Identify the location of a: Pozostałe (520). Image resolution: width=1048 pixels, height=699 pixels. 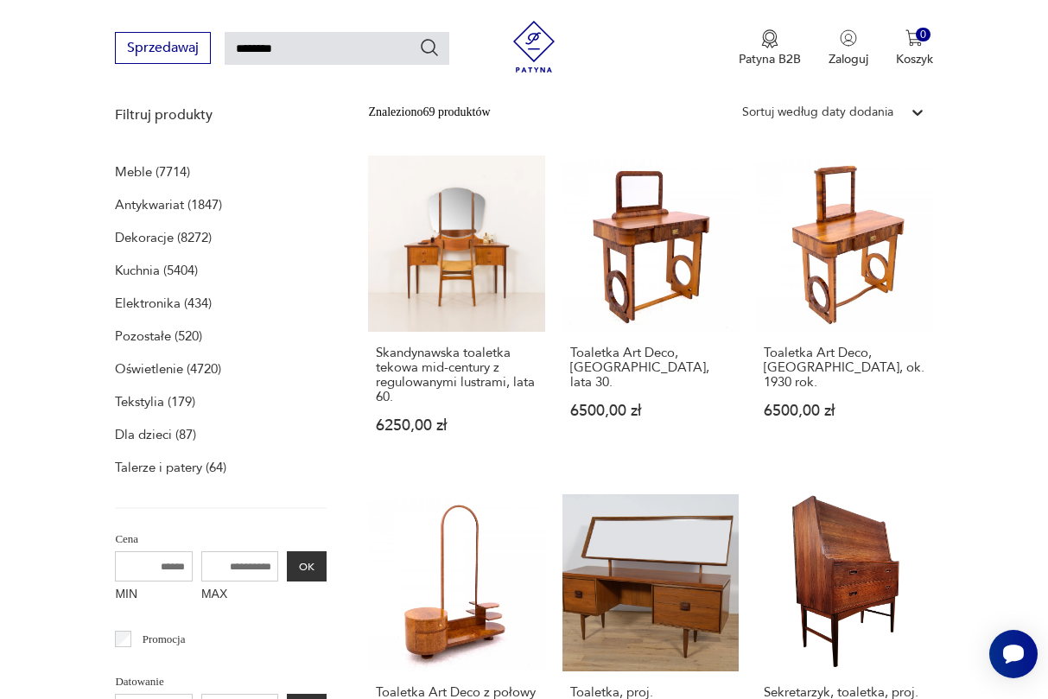
(158, 336).